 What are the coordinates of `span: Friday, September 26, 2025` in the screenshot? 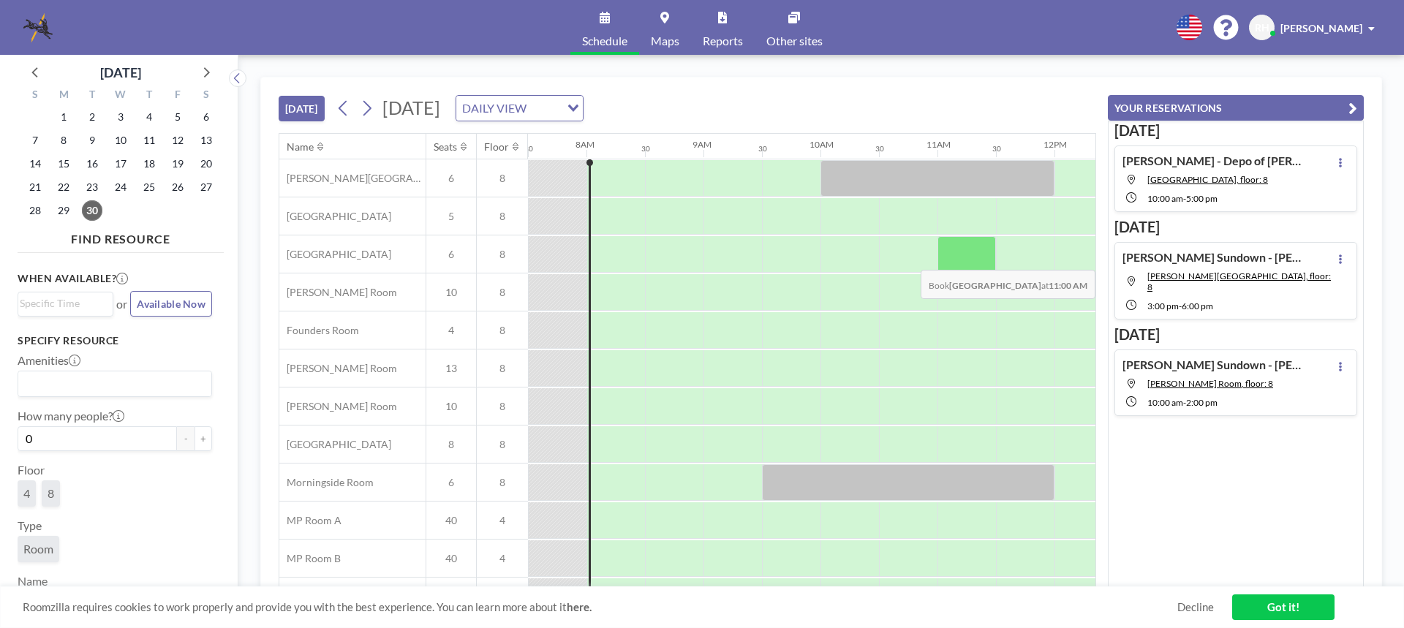 It's located at (178, 187).